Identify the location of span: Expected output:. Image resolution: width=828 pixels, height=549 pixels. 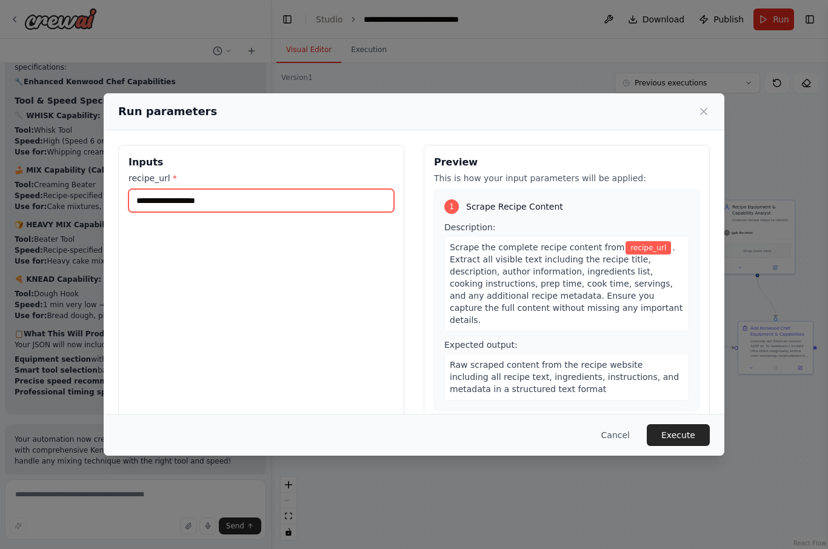
(480, 345).